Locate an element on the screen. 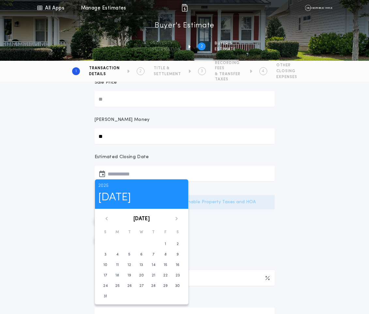 This screenshot has height=314, width=369. div: W is located at coordinates (141, 232).